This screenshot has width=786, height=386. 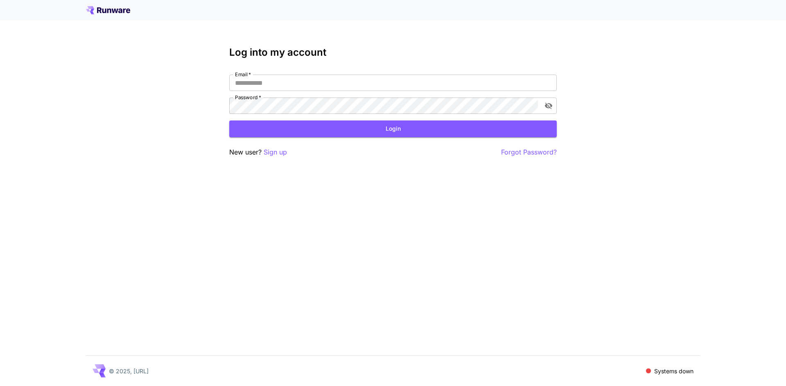 What do you see at coordinates (258, 152) in the screenshot?
I see `p: New user?` at bounding box center [258, 152].